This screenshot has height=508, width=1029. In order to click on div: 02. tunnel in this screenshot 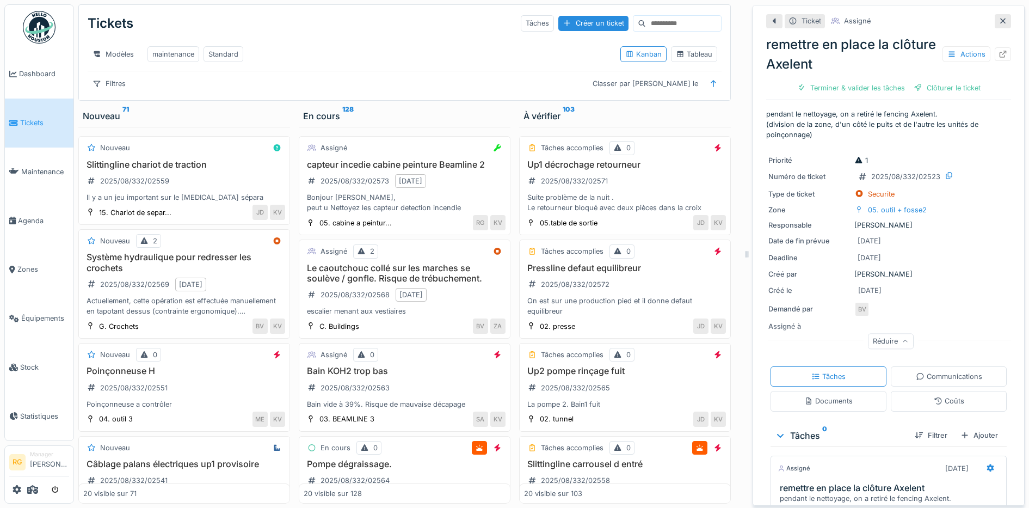, I will do `click(557, 419)`.